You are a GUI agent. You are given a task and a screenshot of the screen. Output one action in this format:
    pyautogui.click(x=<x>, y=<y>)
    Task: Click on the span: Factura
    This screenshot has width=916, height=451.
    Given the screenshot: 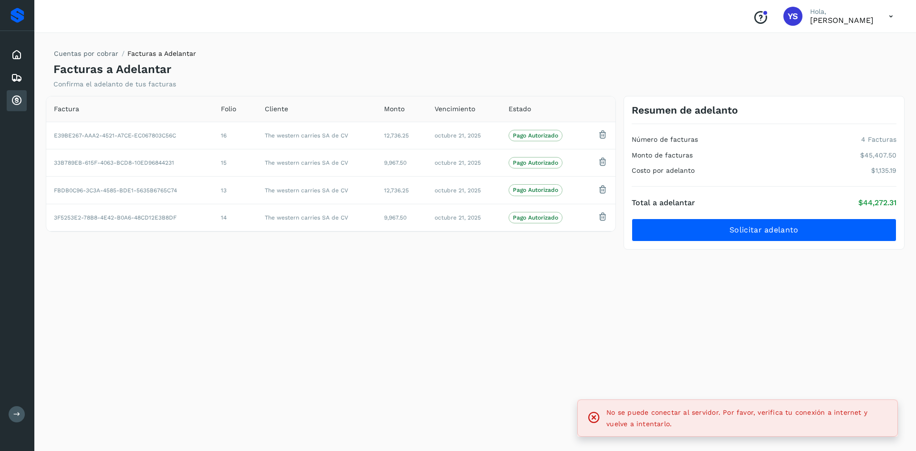 What is the action you would take?
    pyautogui.click(x=66, y=109)
    